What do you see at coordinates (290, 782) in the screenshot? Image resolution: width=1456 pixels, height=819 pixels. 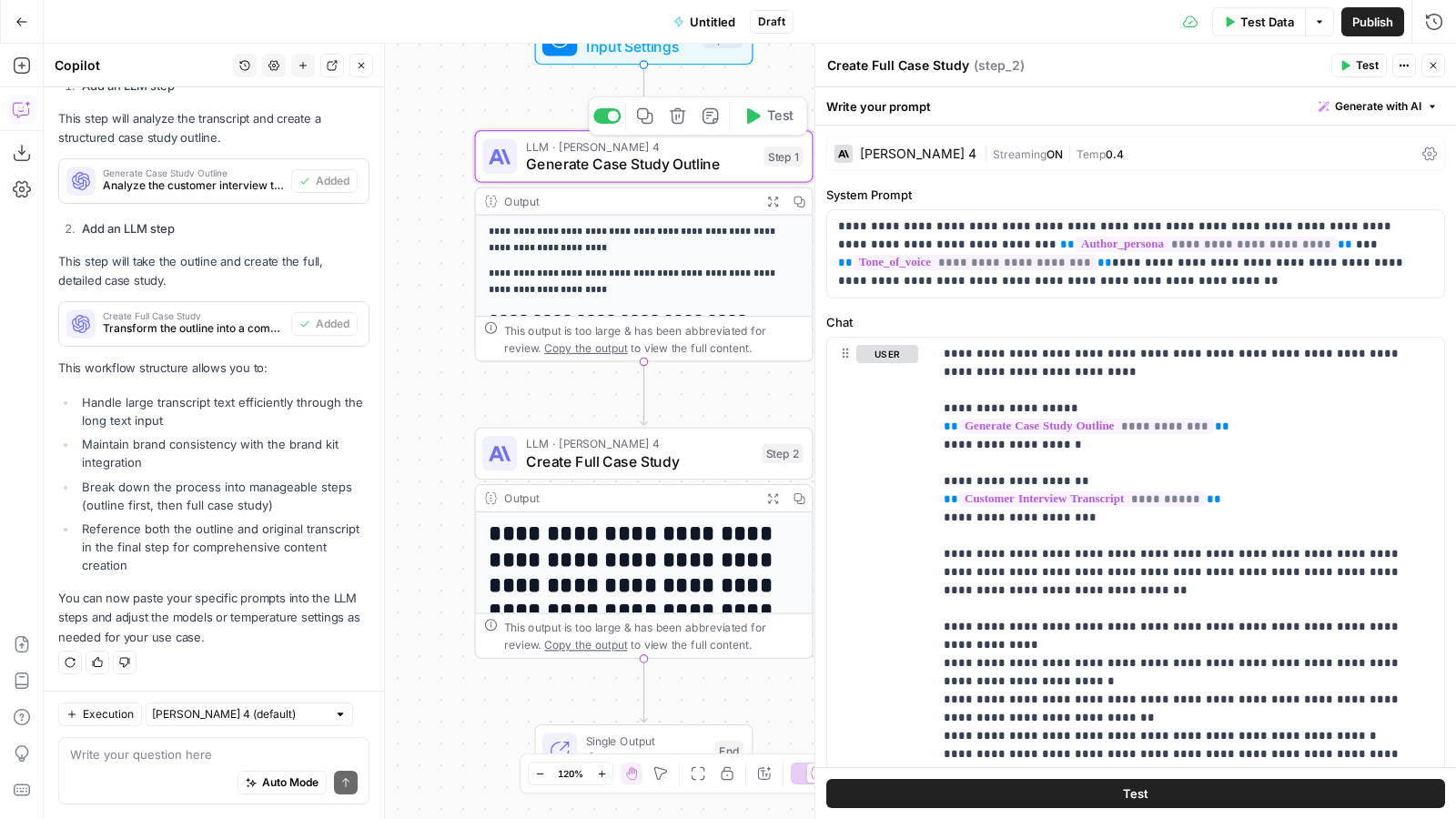 I see `span: Auto Mode` at bounding box center [290, 782].